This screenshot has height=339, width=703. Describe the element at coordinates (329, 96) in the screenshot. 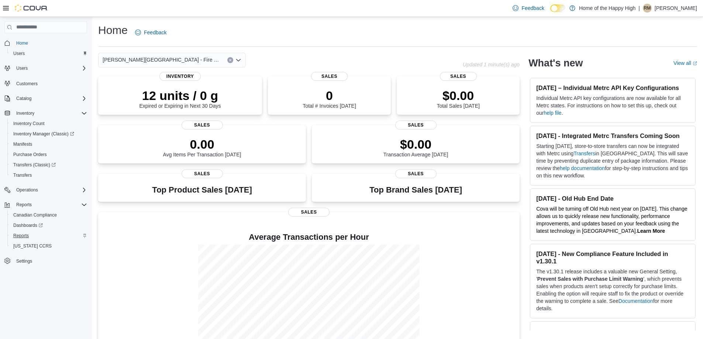

I see `p: 0` at that location.